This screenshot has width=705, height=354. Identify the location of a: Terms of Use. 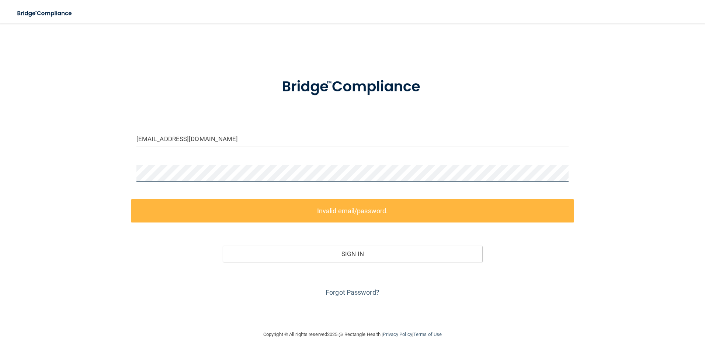
(427, 334).